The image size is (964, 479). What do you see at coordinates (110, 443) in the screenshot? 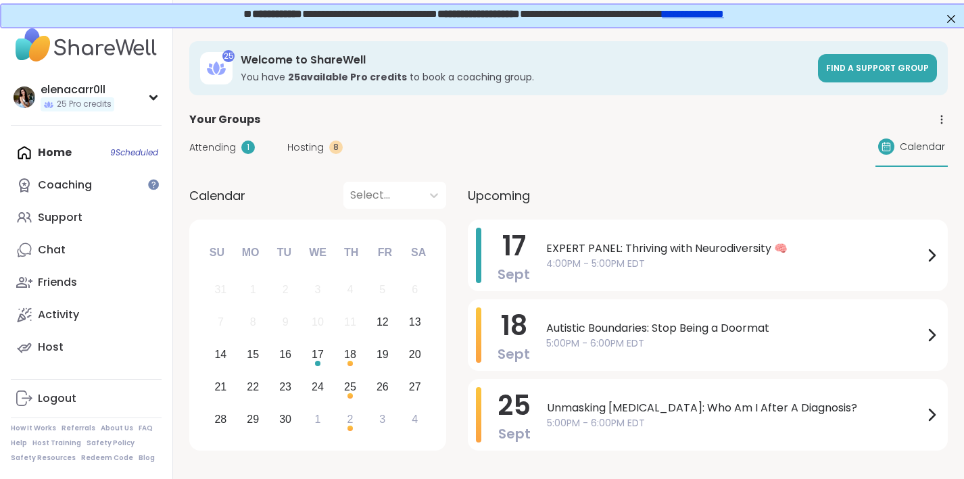
I see `a: Safety Policy` at bounding box center [110, 443].